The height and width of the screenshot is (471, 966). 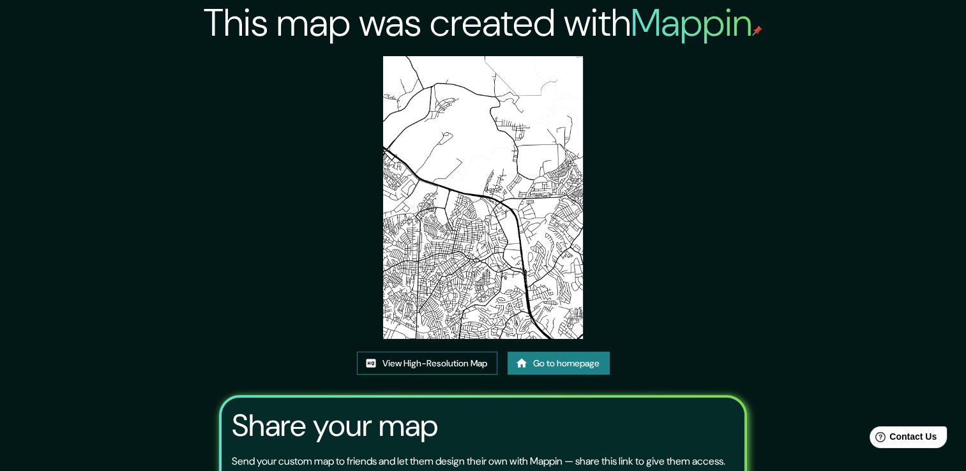 I want to click on h3: Share your map, so click(x=335, y=426).